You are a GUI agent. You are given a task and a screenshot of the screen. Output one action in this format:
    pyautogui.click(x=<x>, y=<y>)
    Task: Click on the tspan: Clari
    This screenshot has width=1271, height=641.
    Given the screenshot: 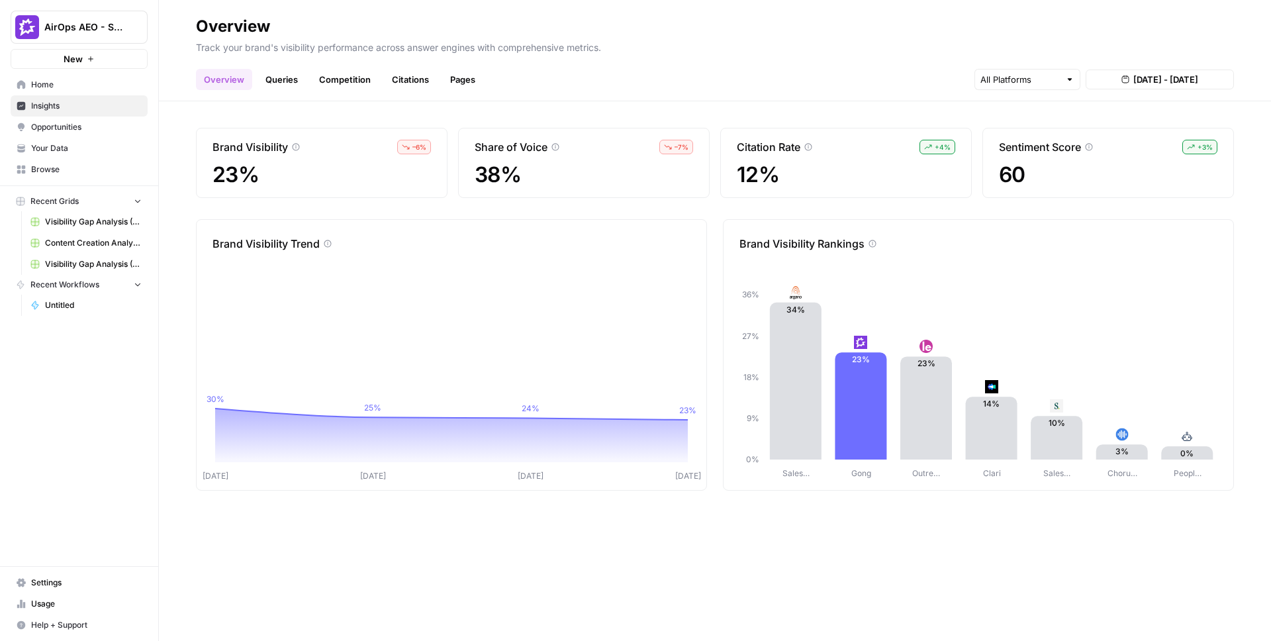 What is the action you would take?
    pyautogui.click(x=991, y=472)
    